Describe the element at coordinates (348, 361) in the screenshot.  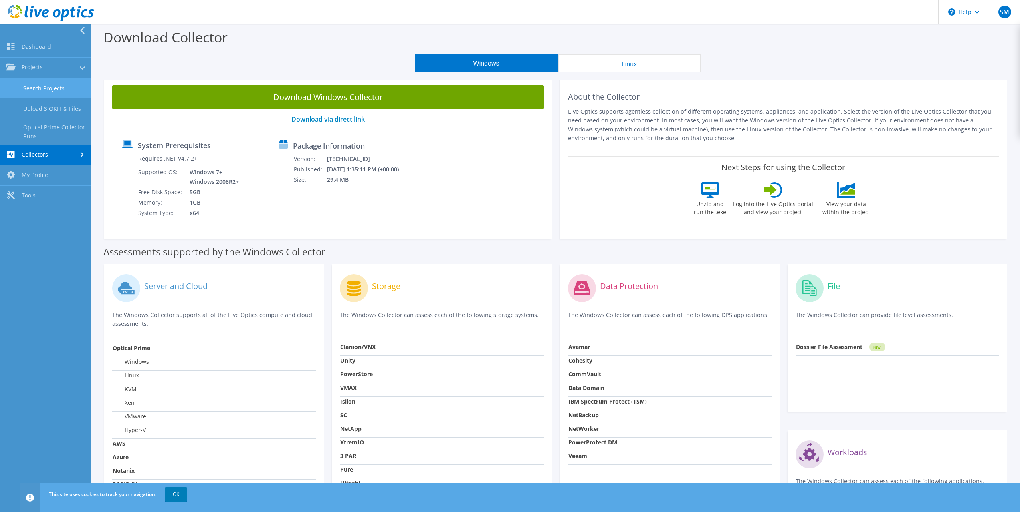
I see `strong: Unity` at that location.